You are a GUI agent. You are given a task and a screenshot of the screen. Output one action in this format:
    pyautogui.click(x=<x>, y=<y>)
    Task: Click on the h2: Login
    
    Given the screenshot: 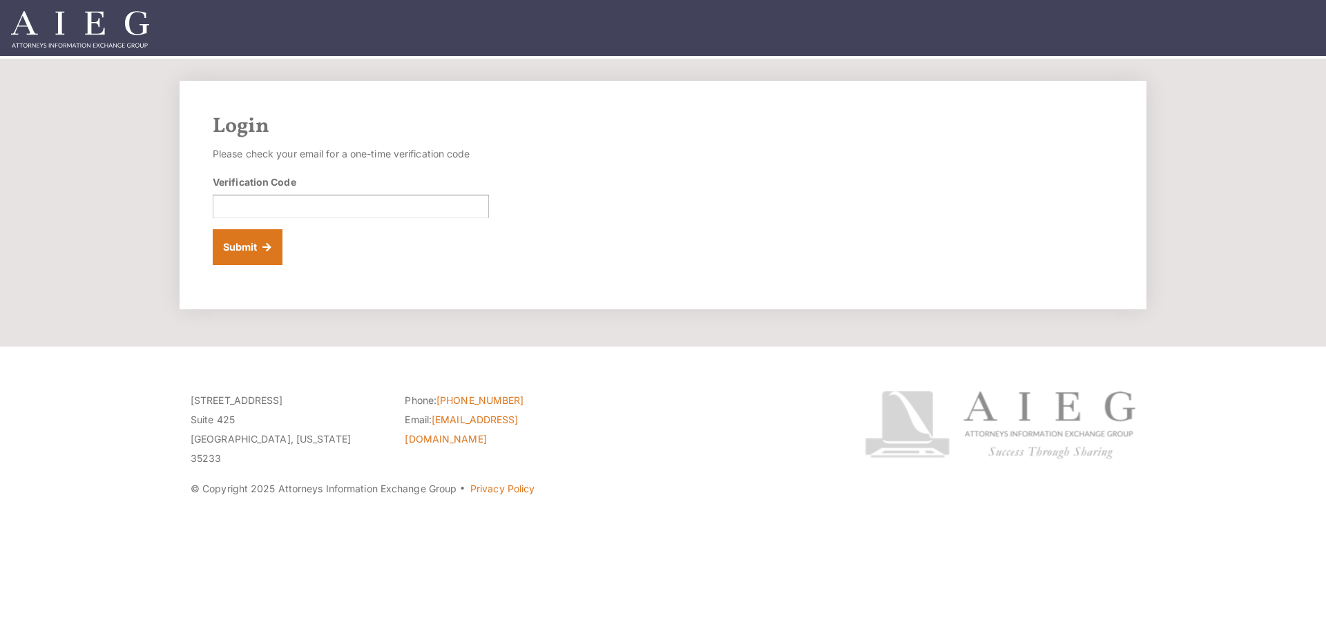 What is the action you would take?
    pyautogui.click(x=663, y=126)
    